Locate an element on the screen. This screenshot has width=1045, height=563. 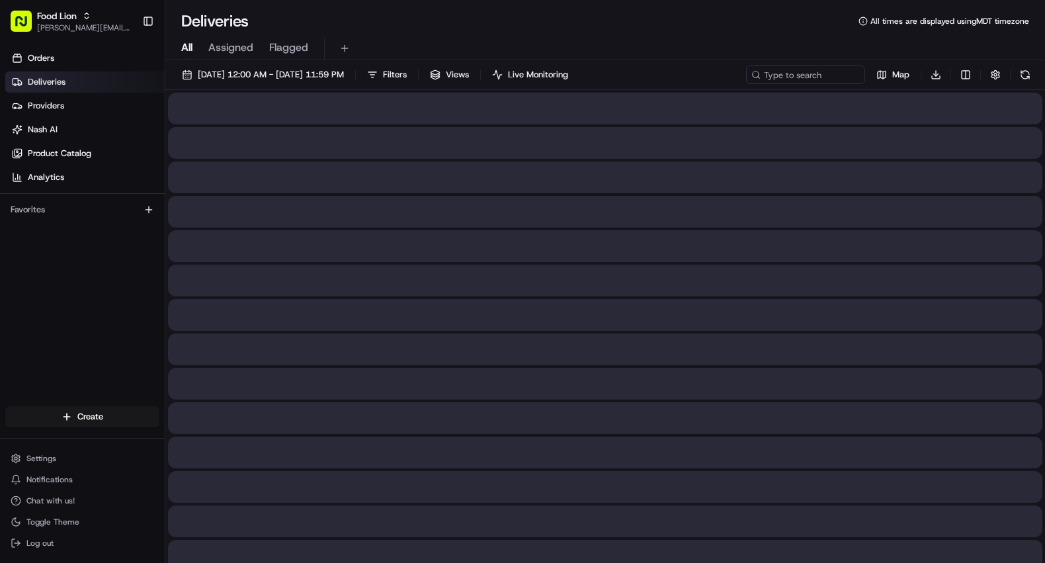
a: Product Catalog is located at coordinates (85, 153).